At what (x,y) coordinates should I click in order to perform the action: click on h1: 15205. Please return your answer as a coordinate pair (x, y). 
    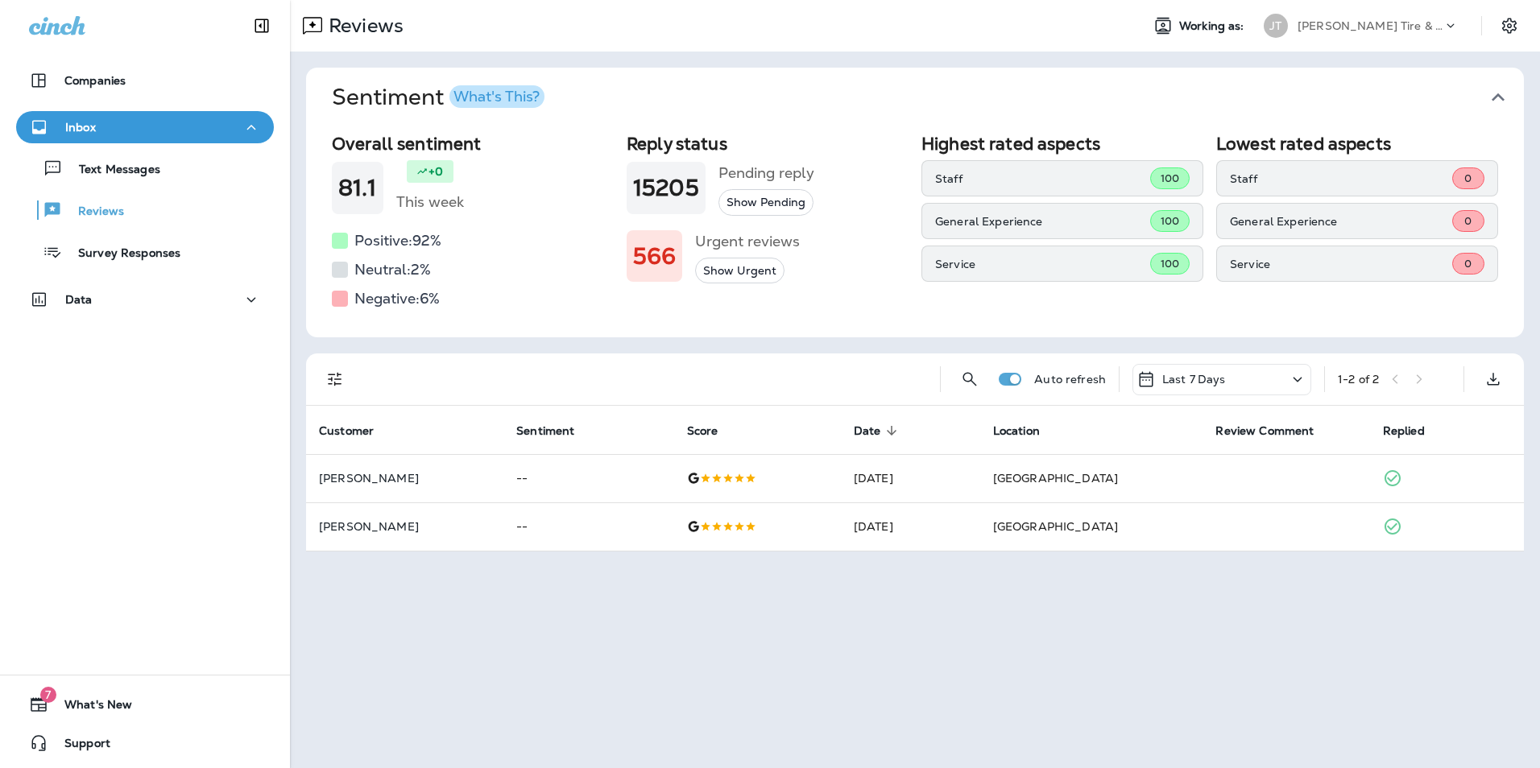
    Looking at the image, I should click on (666, 188).